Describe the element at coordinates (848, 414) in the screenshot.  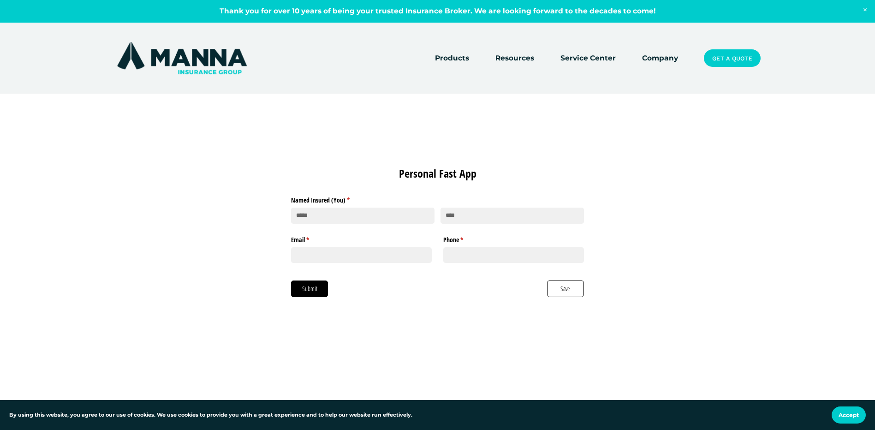
I see `span: Accept` at that location.